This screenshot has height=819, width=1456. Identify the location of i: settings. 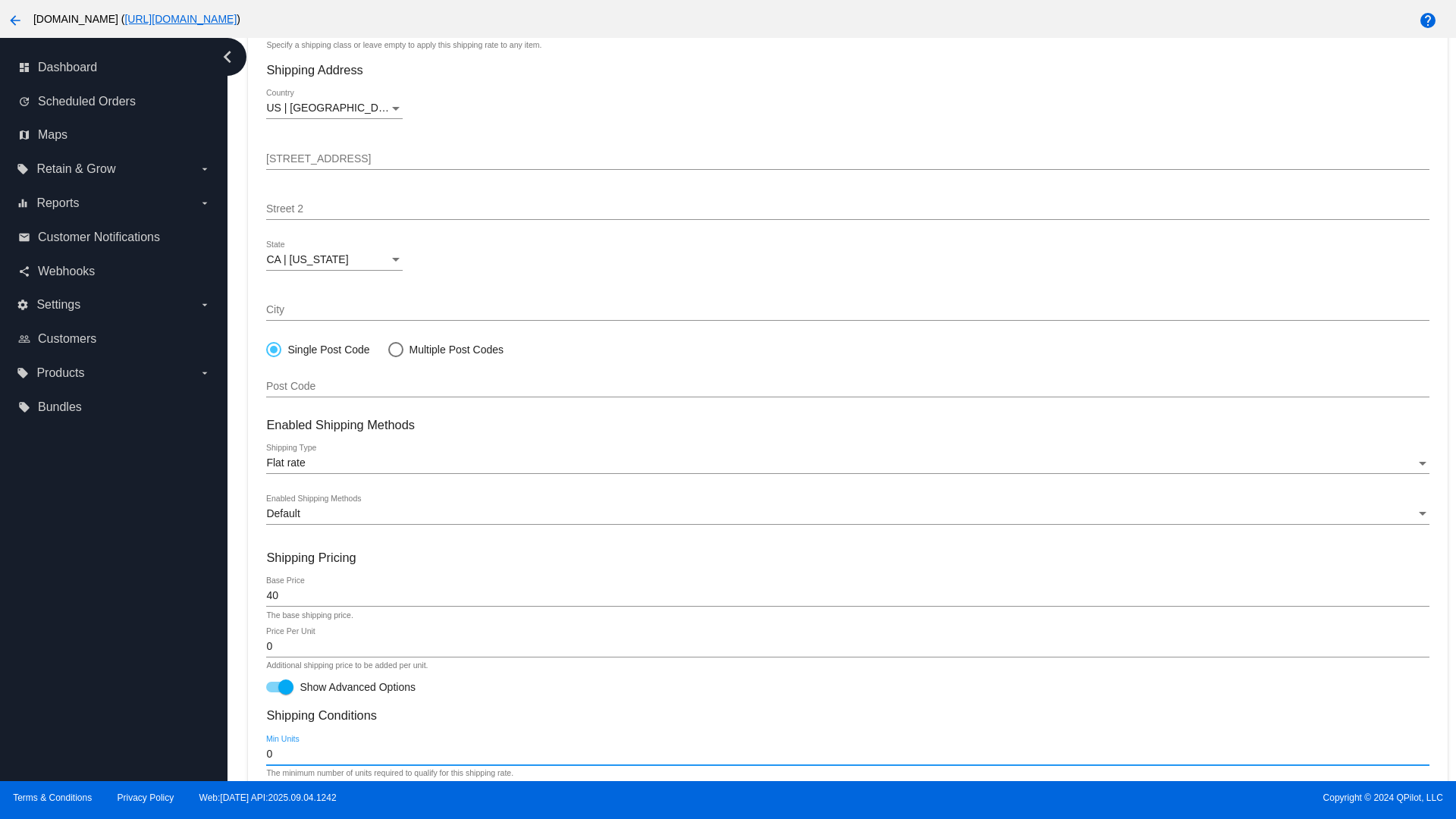
(23, 305).